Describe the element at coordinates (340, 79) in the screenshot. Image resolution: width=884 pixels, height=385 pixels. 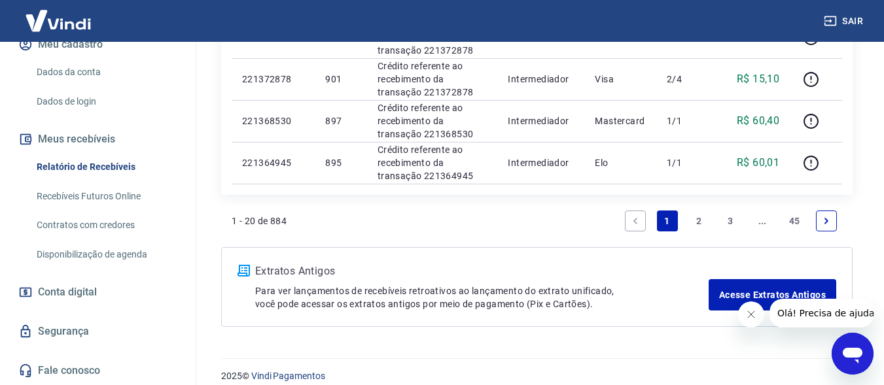
I see `p: 901` at that location.